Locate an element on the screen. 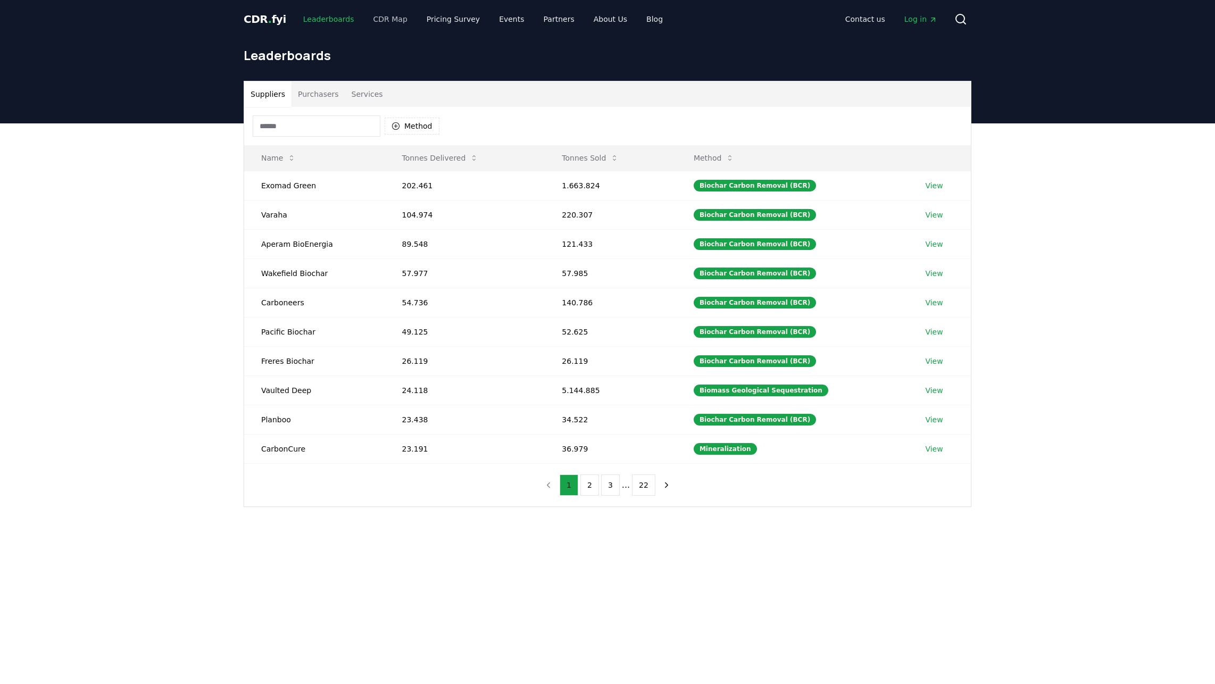 This screenshot has height=684, width=1215. td: 220.307 is located at coordinates (611, 214).